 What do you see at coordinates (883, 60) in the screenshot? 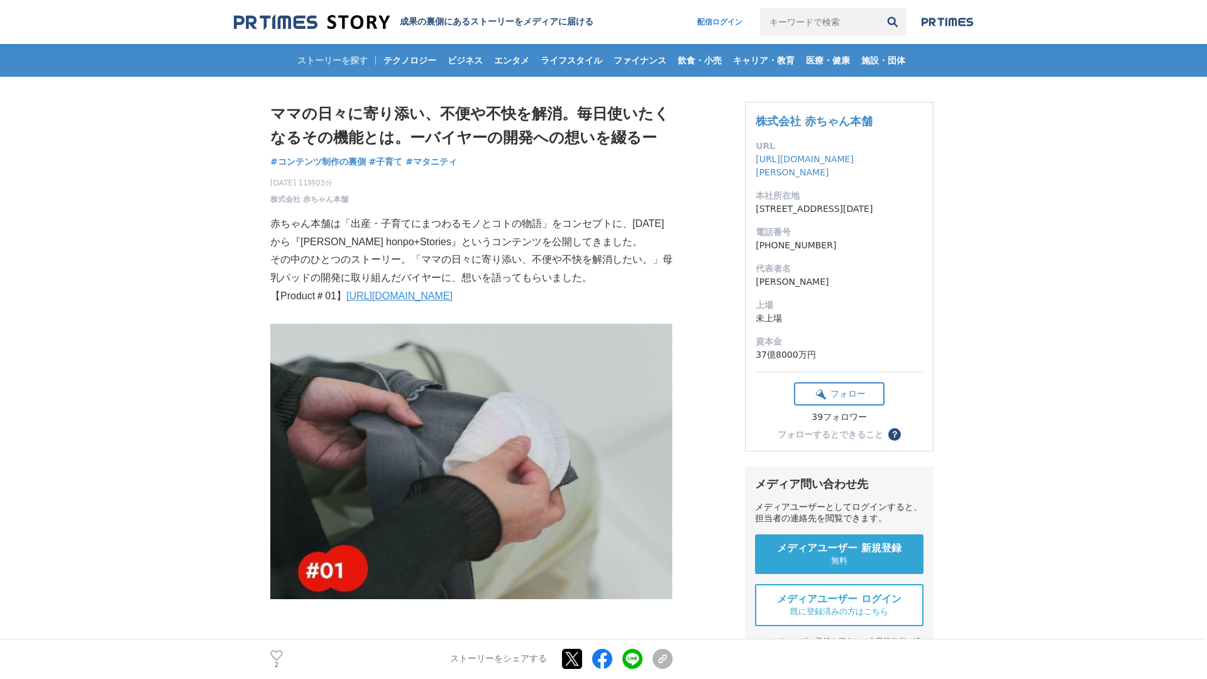
I see `a: 施設・団体` at bounding box center [883, 60].